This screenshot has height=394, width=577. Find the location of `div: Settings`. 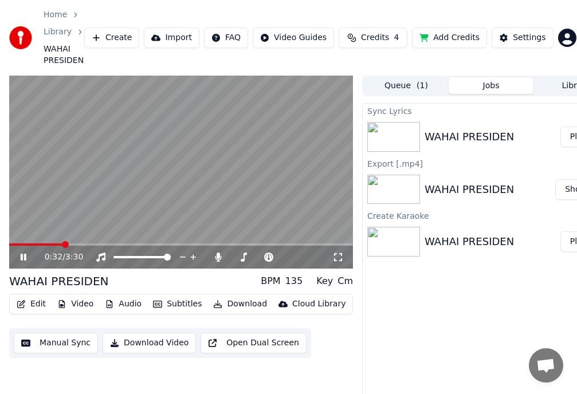

div: Settings is located at coordinates (529, 38).